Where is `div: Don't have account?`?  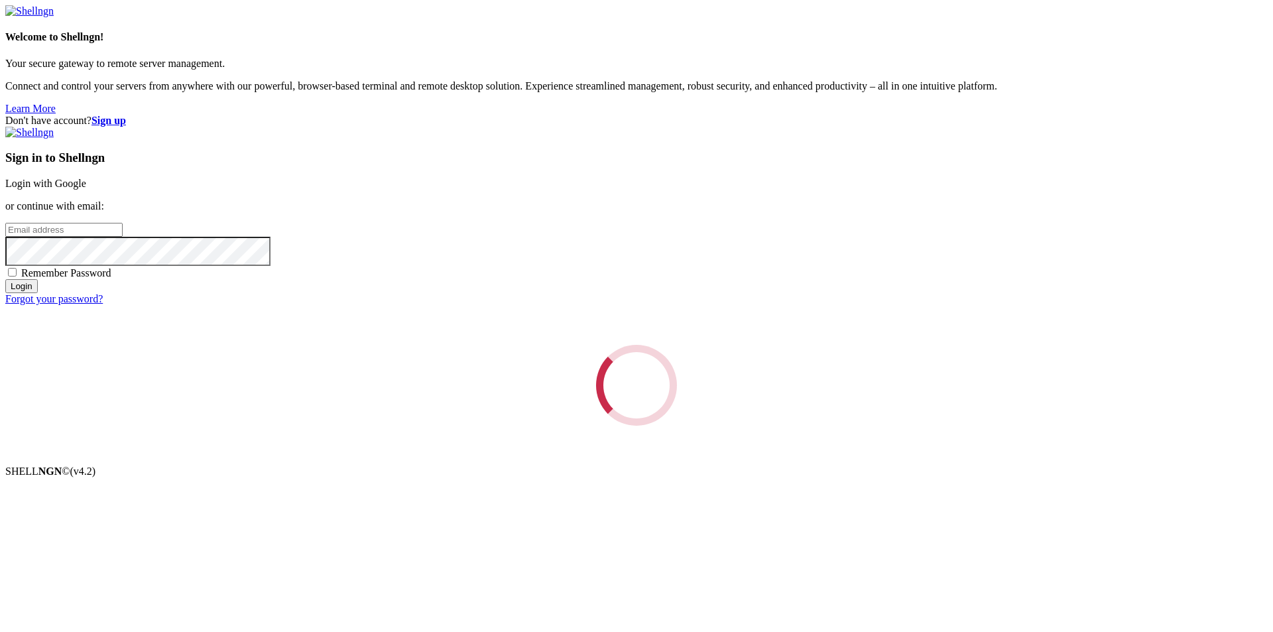
div: Don't have account? is located at coordinates (636, 121).